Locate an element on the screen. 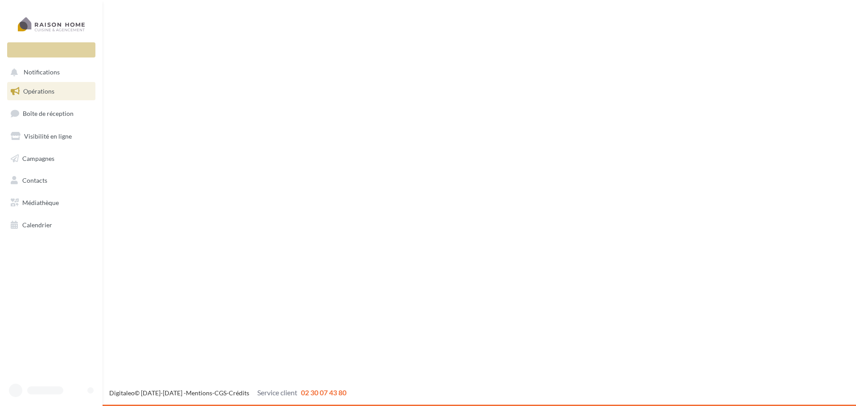  a: Mentions is located at coordinates (199, 393).